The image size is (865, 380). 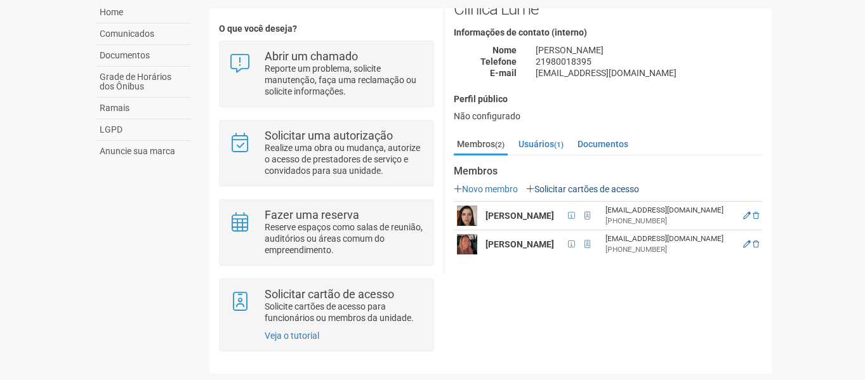 What do you see at coordinates (326, 306) in the screenshot?
I see `a: Solicitar cartão de acesso Solicite cartões de acesso para funcionários ou membros da unidade.` at bounding box center [326, 306].